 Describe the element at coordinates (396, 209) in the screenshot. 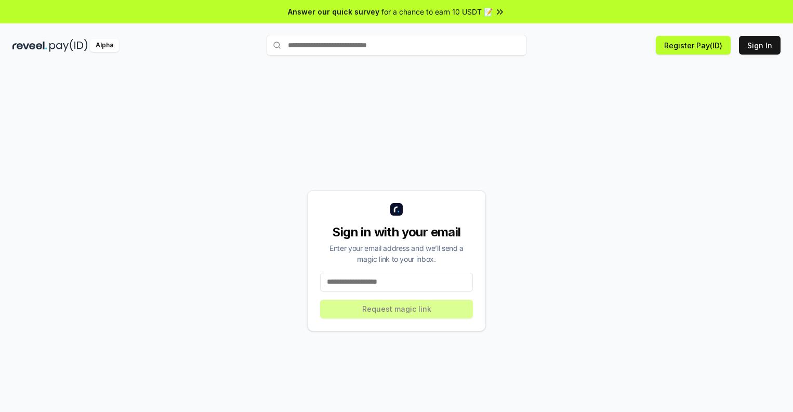

I see `img: logo_small` at that location.